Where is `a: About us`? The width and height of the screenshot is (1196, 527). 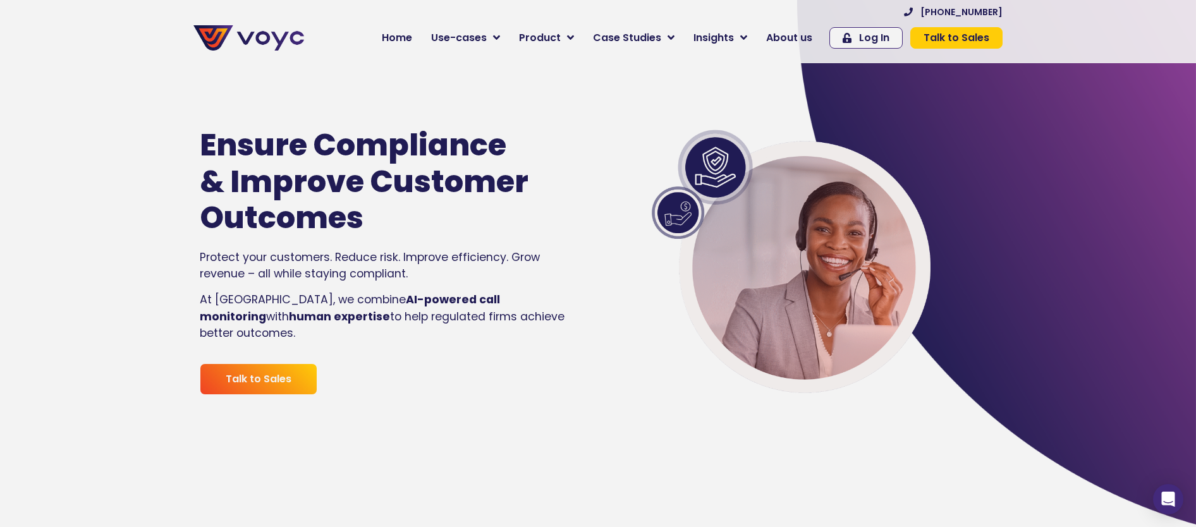
a: About us is located at coordinates (789, 38).